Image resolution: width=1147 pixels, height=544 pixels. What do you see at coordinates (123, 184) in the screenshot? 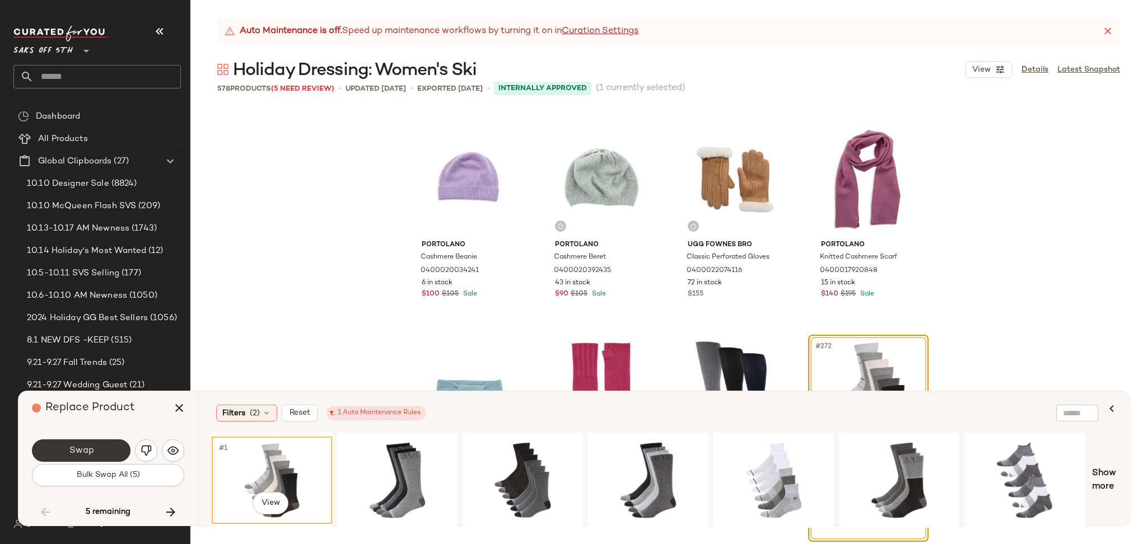
I see `span: (8824)` at bounding box center [123, 184].